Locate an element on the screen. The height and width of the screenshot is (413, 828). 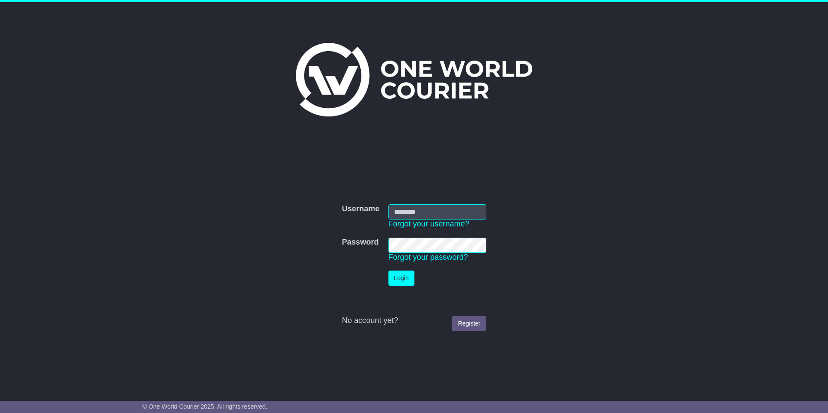
a: Forgot your username? is located at coordinates (429, 224).